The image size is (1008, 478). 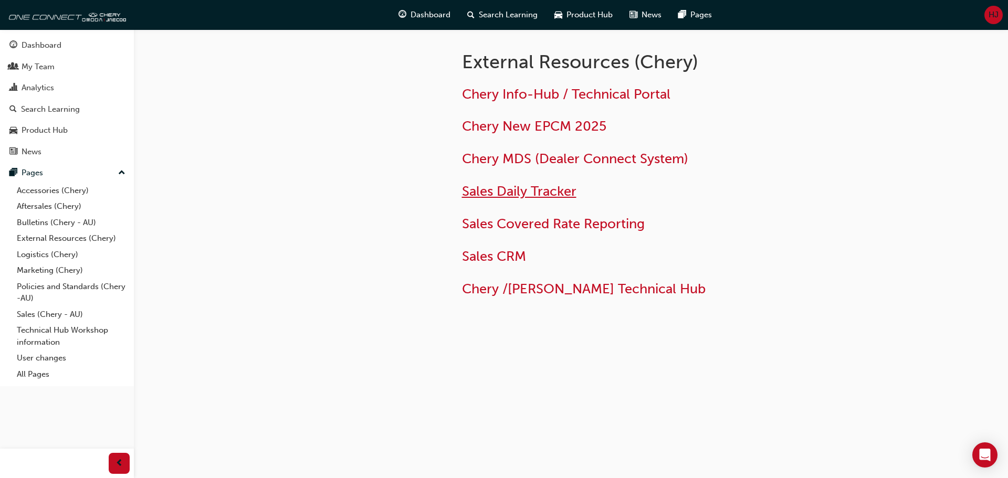 What do you see at coordinates (67, 45) in the screenshot?
I see `a: Dashboard` at bounding box center [67, 45].